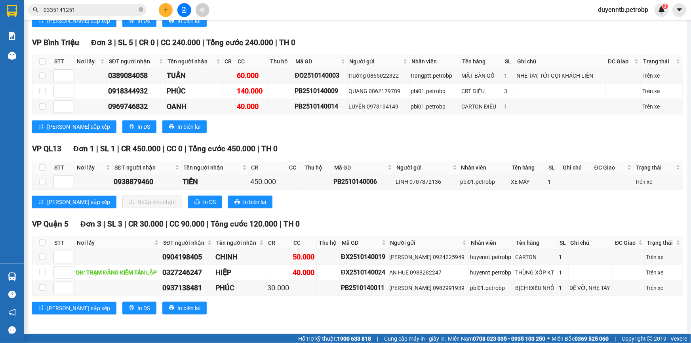 The image size is (691, 343). I want to click on span: VP Quận 5, so click(50, 224).